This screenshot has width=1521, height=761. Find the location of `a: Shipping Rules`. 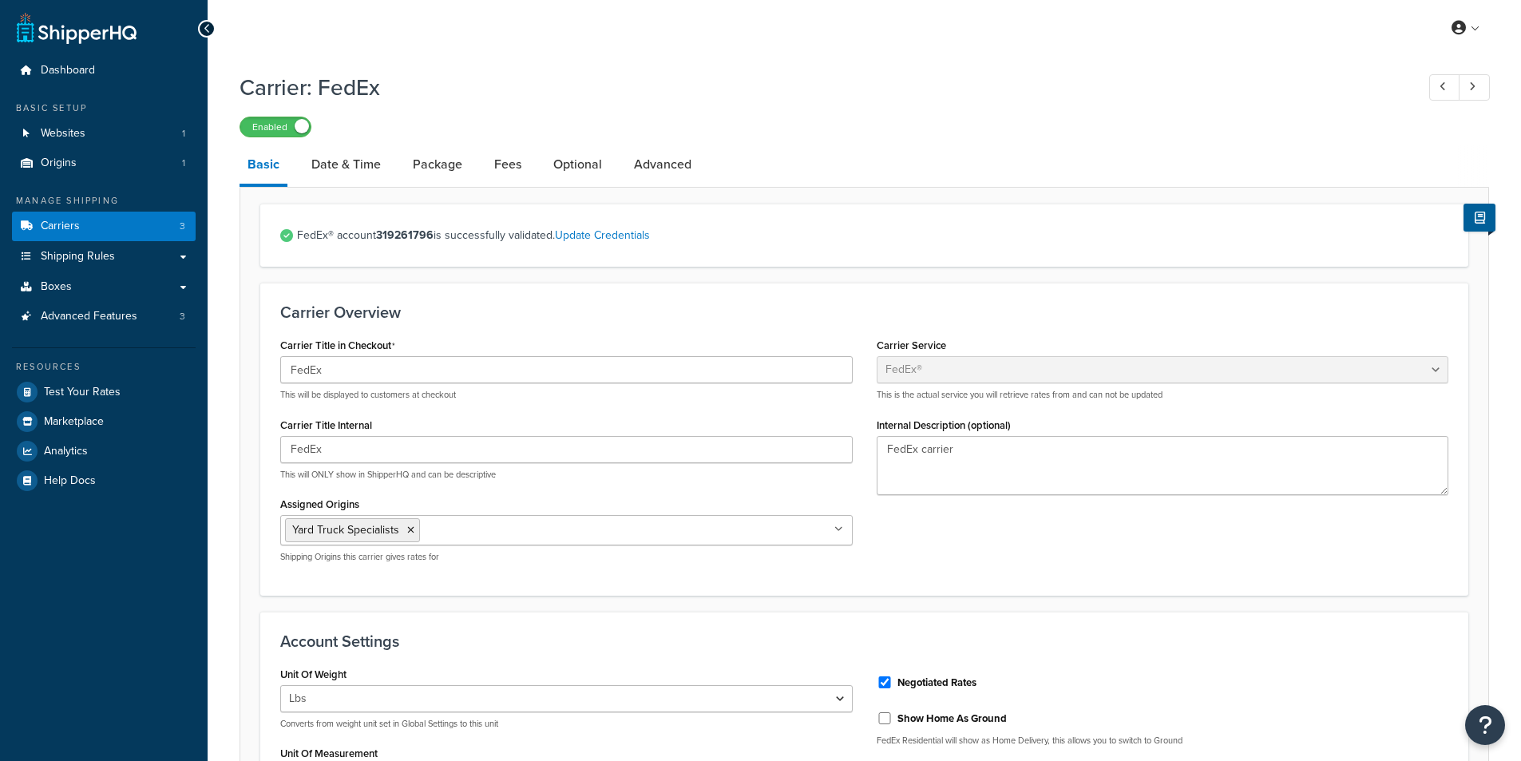

a: Shipping Rules is located at coordinates (104, 256).